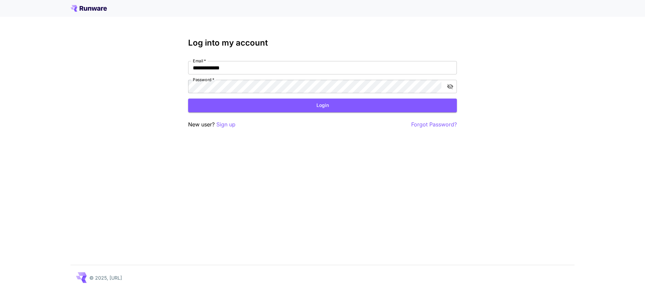 This screenshot has width=645, height=290. What do you see at coordinates (226, 125) in the screenshot?
I see `p: Sign up` at bounding box center [226, 125].